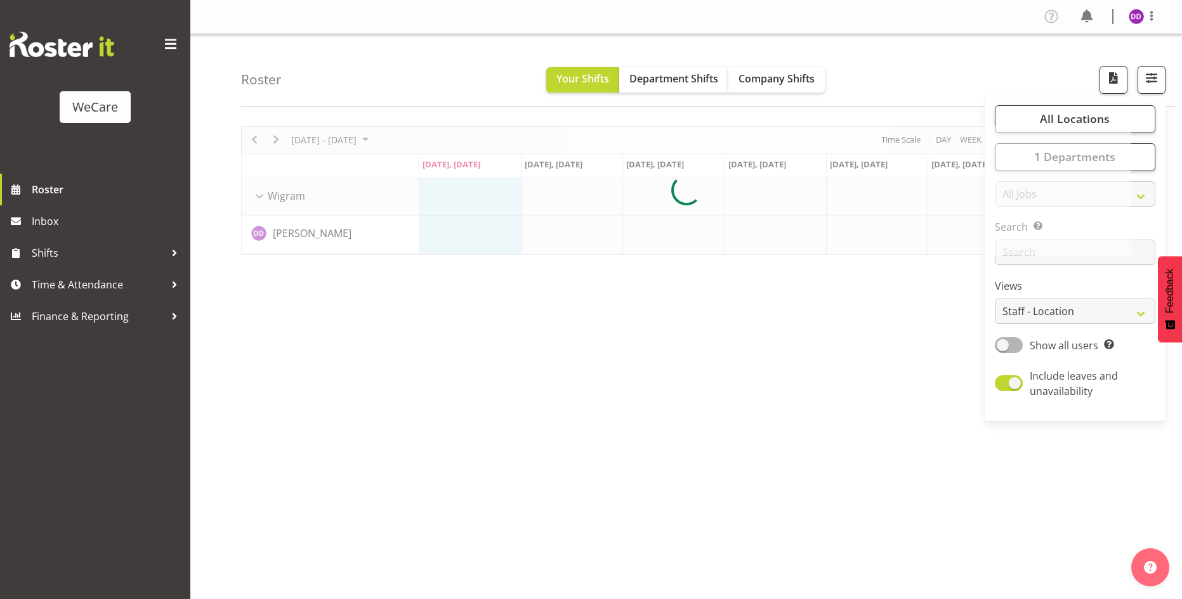 The height and width of the screenshot is (599, 1182). Describe the element at coordinates (1064, 346) in the screenshot. I see `span: Show all users` at that location.